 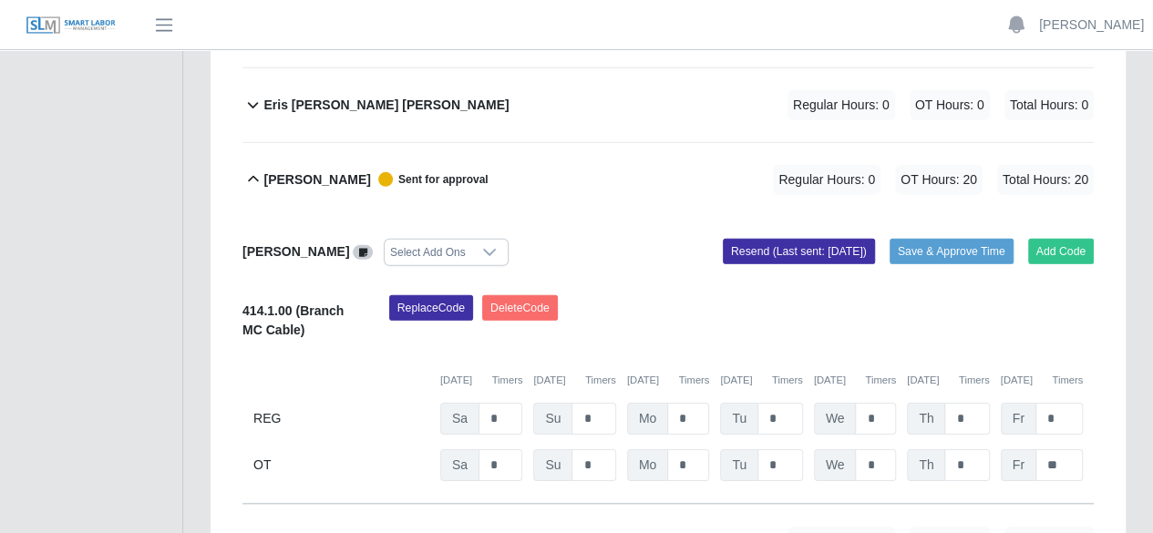 I want to click on span: Sent for approval, so click(x=429, y=180).